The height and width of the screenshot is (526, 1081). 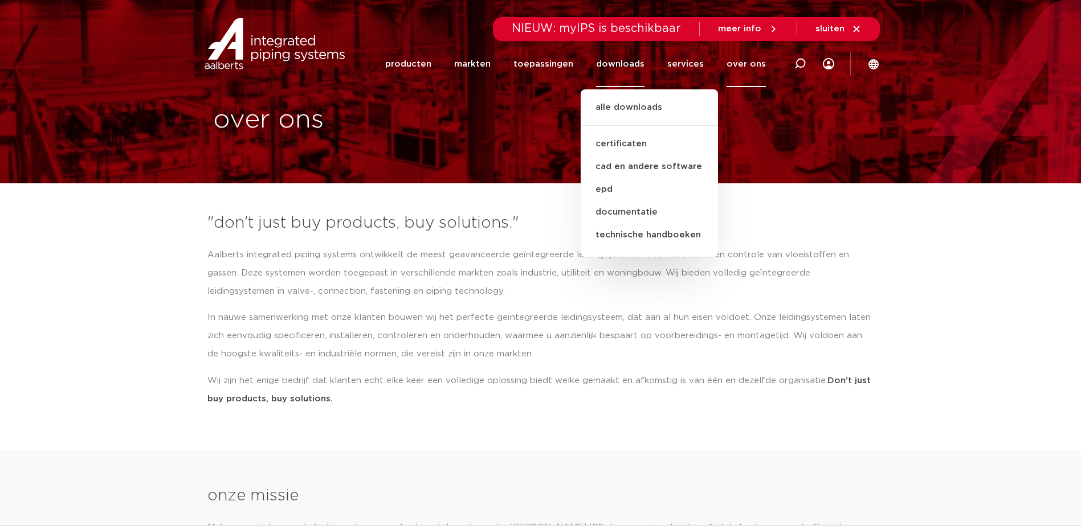 What do you see at coordinates (748, 29) in the screenshot?
I see `a: meer info` at bounding box center [748, 29].